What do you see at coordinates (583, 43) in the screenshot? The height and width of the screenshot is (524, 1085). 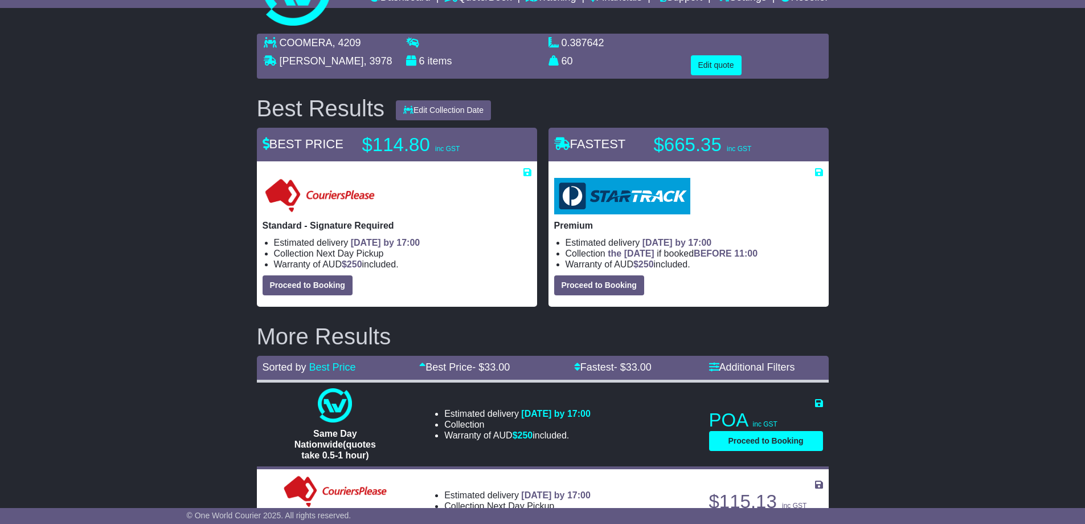 I see `span: 0.387642` at bounding box center [583, 43].